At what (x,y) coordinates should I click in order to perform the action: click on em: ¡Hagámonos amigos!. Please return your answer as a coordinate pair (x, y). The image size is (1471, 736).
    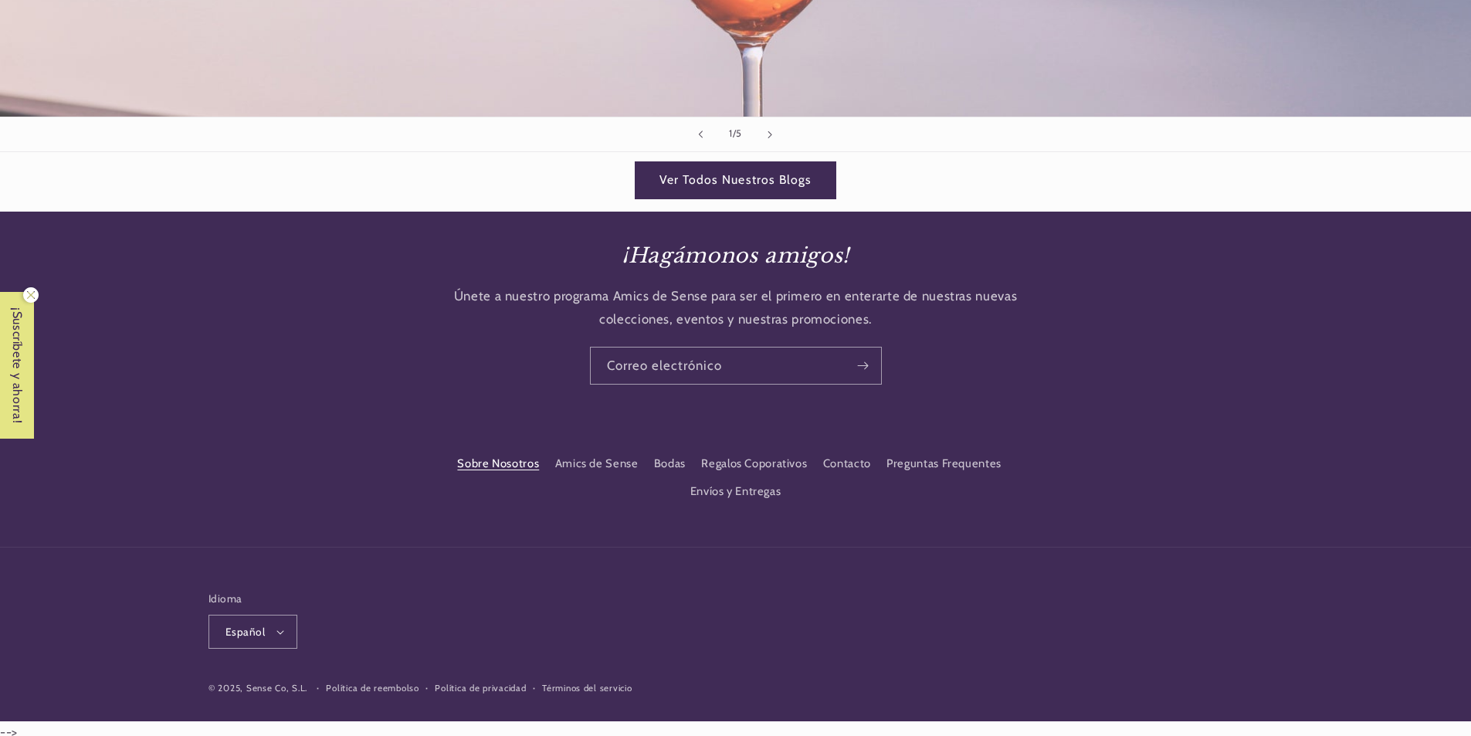
    Looking at the image, I should click on (735, 255).